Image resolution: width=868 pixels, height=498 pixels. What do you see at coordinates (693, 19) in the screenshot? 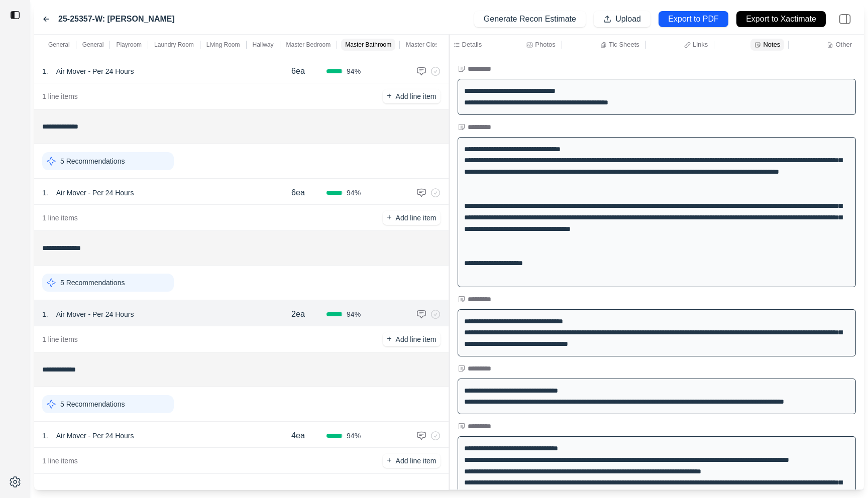
I see `button: Export to PDF` at bounding box center [693, 19].